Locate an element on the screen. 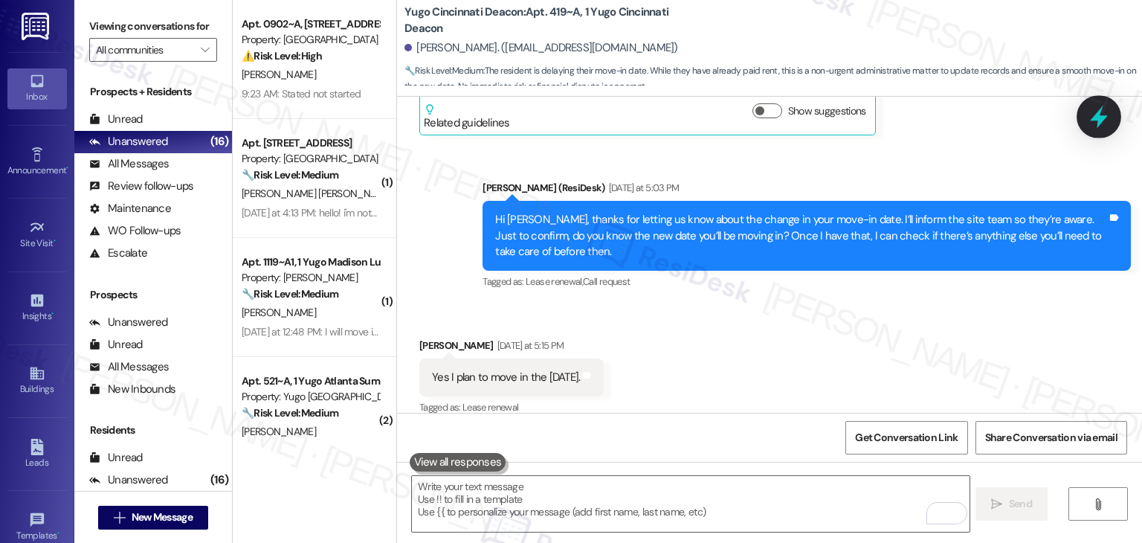  span: Call request is located at coordinates (606, 281).